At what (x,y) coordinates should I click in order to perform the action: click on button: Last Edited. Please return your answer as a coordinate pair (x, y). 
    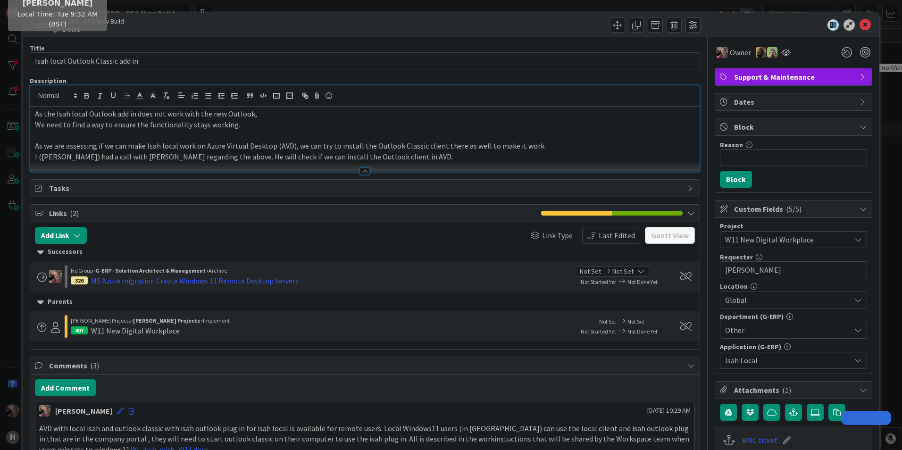
    Looking at the image, I should click on (611, 235).